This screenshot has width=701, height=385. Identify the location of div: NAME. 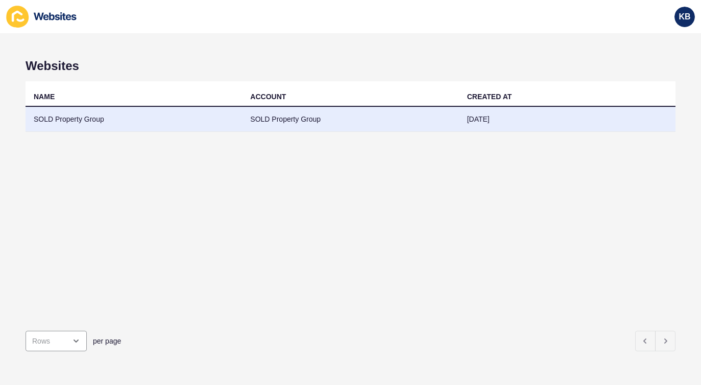
(44, 97).